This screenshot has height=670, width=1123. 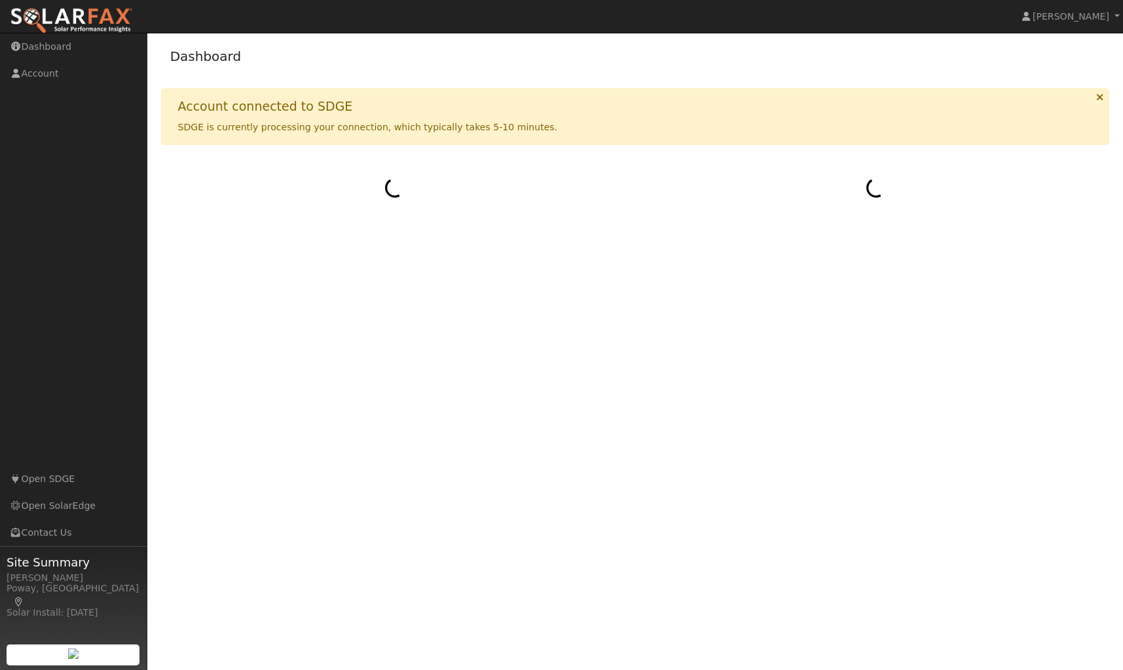 What do you see at coordinates (19, 602) in the screenshot?
I see `a: Map` at bounding box center [19, 602].